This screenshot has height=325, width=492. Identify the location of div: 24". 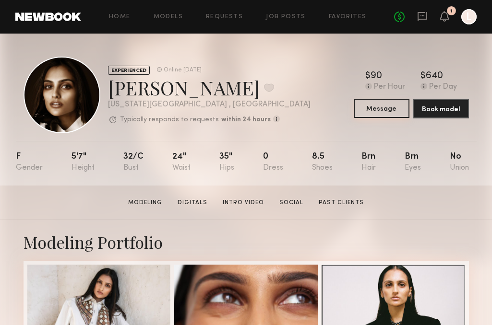
(181, 162).